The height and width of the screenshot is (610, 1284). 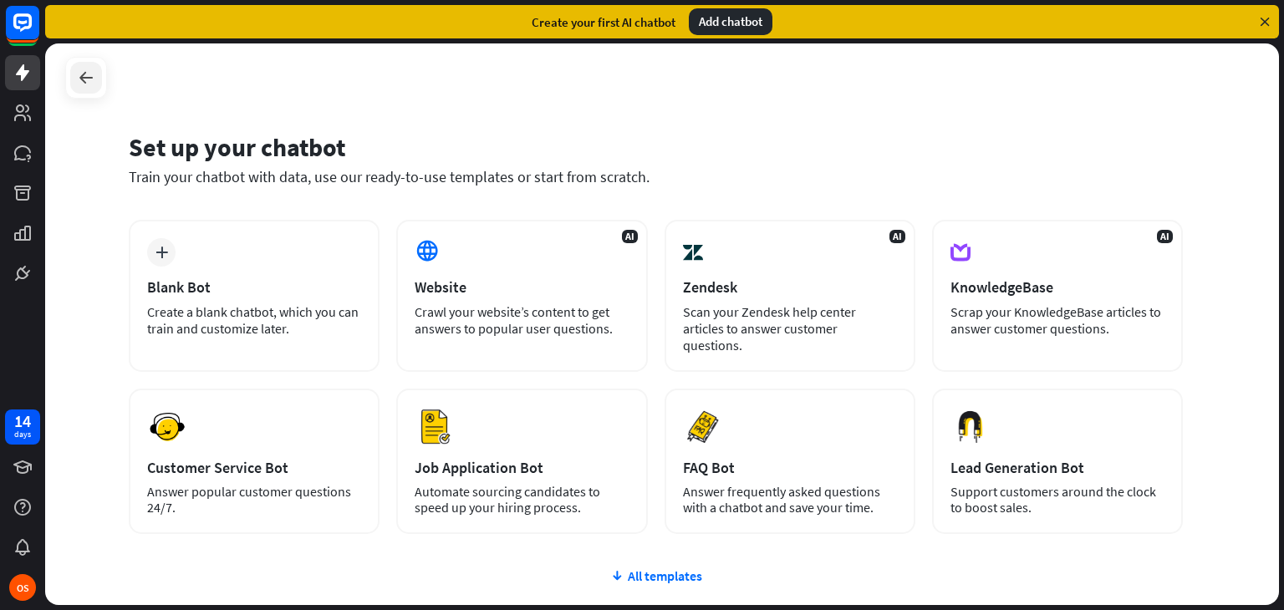 What do you see at coordinates (731, 22) in the screenshot?
I see `div: Add chatbot` at bounding box center [731, 22].